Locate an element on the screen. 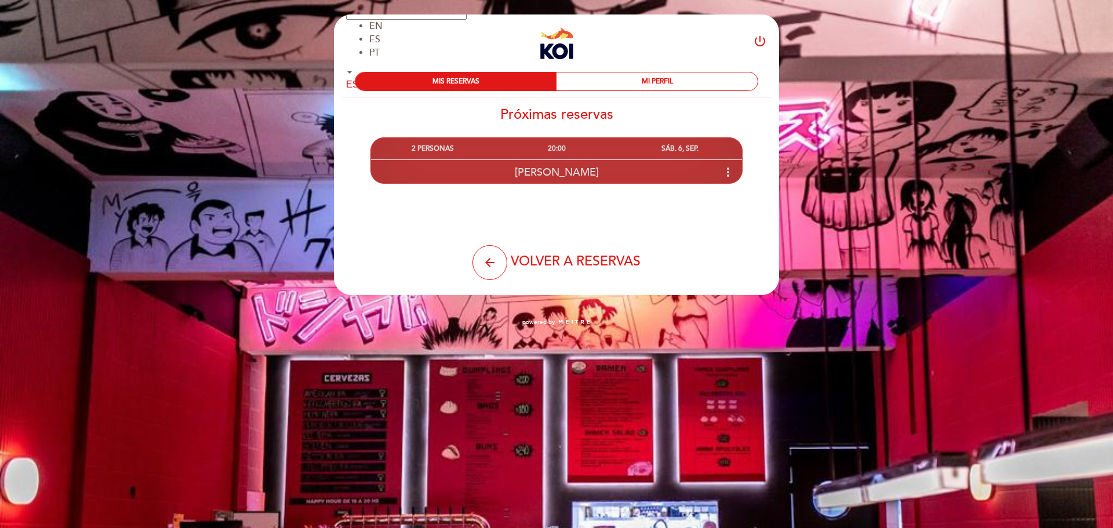 This screenshot has width=1113, height=528. span: ES is located at coordinates (375, 39).